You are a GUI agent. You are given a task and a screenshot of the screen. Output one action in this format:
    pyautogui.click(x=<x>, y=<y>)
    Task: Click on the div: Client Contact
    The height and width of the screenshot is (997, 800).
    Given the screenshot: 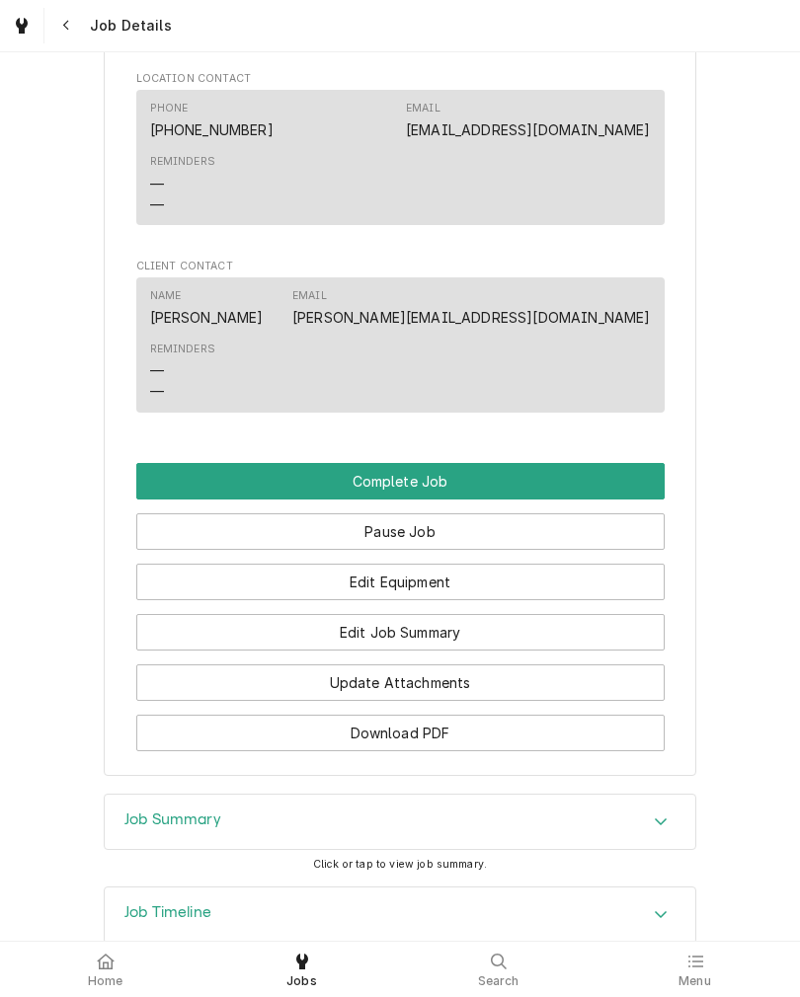 What is the action you would take?
    pyautogui.click(x=400, y=340)
    